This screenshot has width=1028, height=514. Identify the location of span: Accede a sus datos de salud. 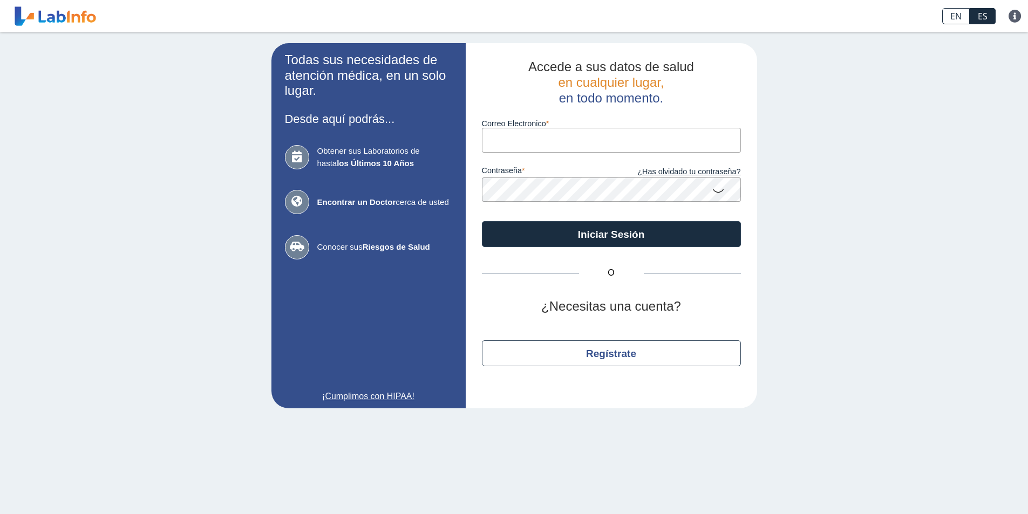
(611, 66).